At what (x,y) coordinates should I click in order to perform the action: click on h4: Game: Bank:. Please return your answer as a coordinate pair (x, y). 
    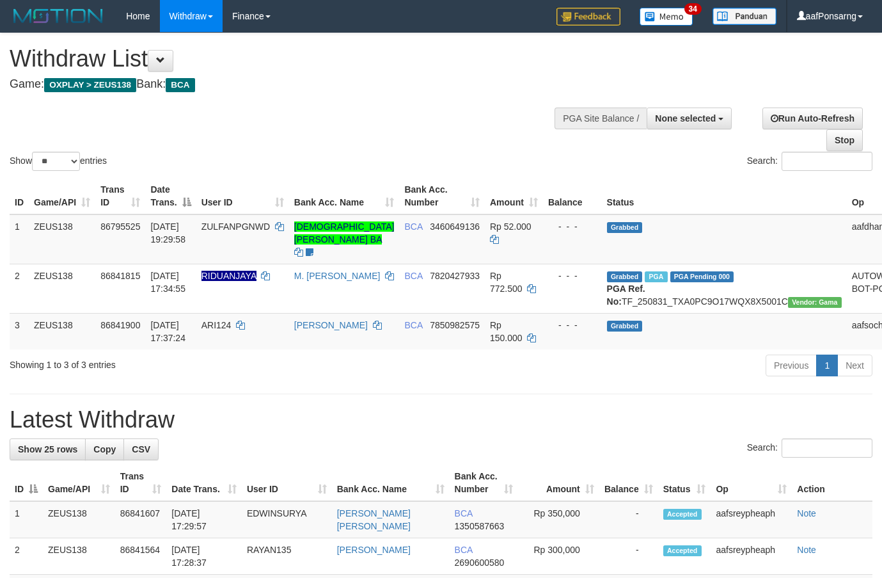
    Looking at the image, I should click on (292, 84).